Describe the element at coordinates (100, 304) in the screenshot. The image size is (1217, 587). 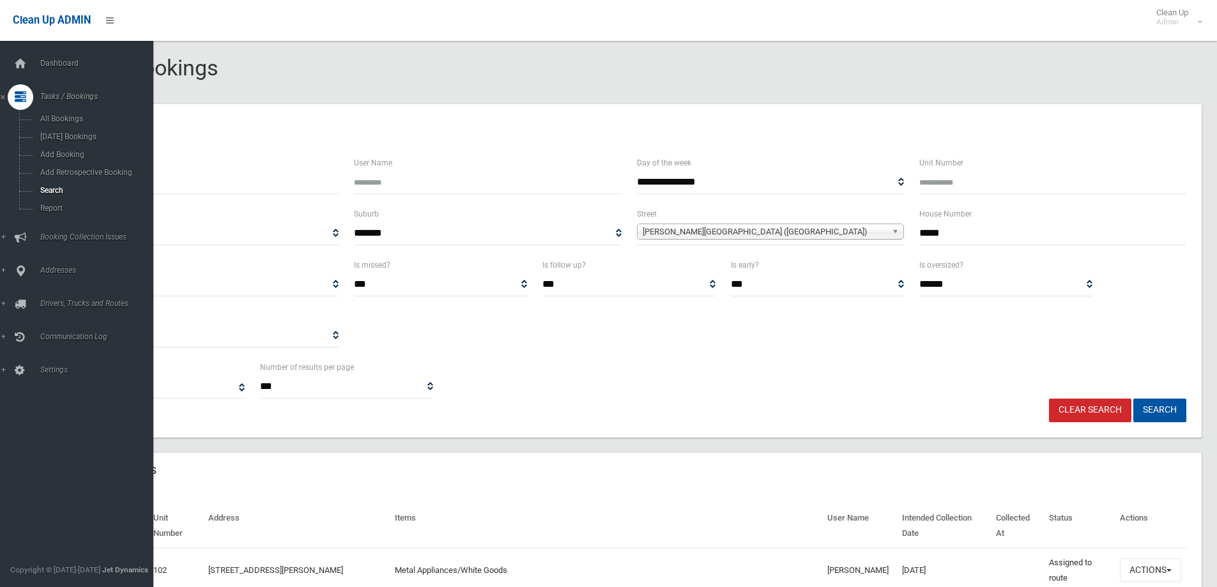
I see `span: Drivers, Trucks and Routes` at that location.